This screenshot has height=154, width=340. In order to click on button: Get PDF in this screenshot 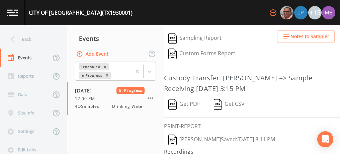, I will do `click(184, 105)`.